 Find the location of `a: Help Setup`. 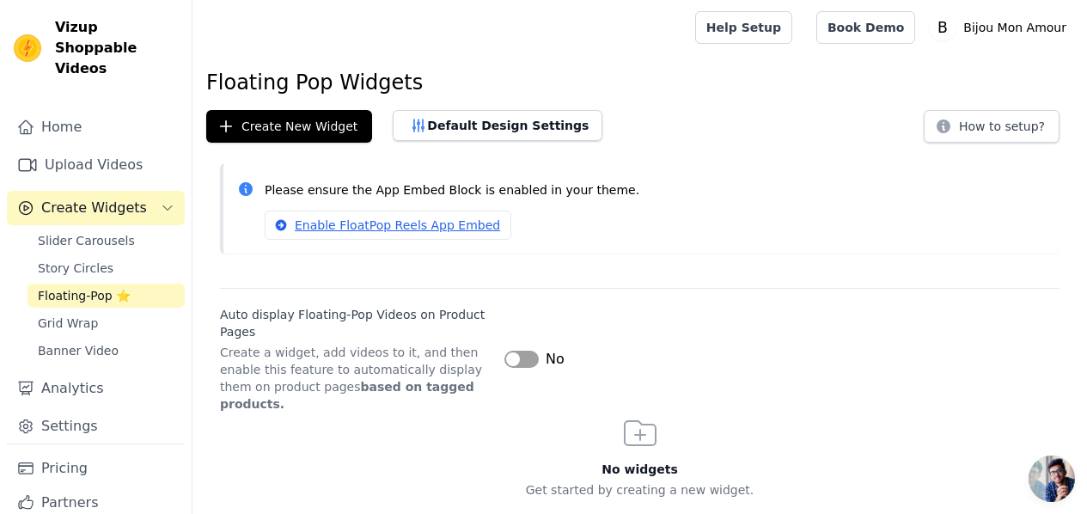

a: Help Setup is located at coordinates (743, 28).